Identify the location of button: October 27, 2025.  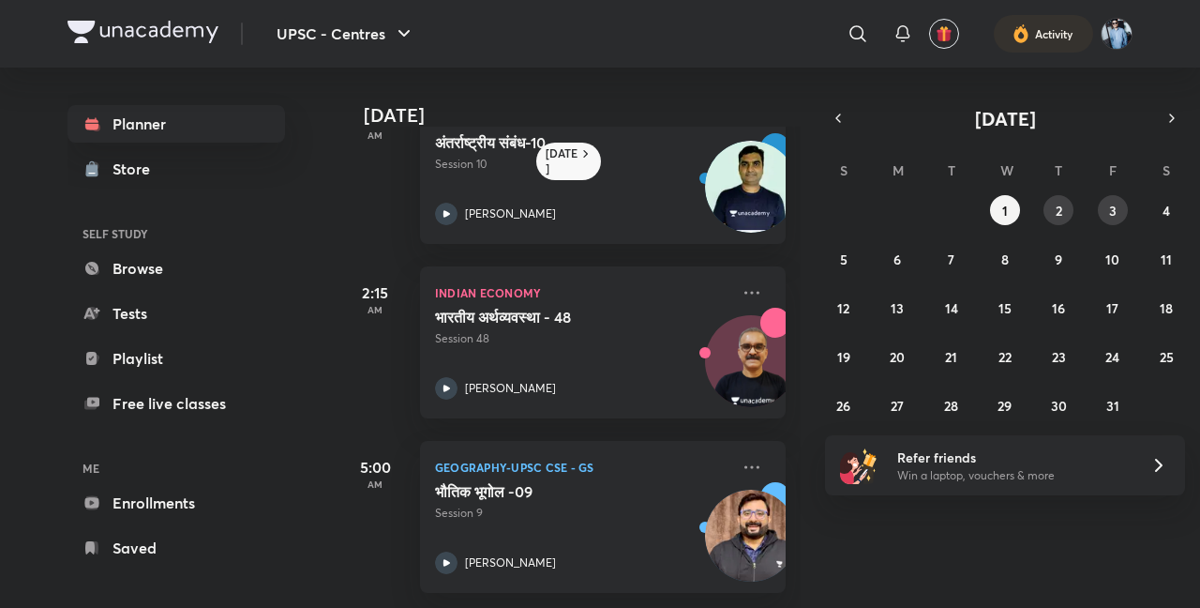
(898, 405).